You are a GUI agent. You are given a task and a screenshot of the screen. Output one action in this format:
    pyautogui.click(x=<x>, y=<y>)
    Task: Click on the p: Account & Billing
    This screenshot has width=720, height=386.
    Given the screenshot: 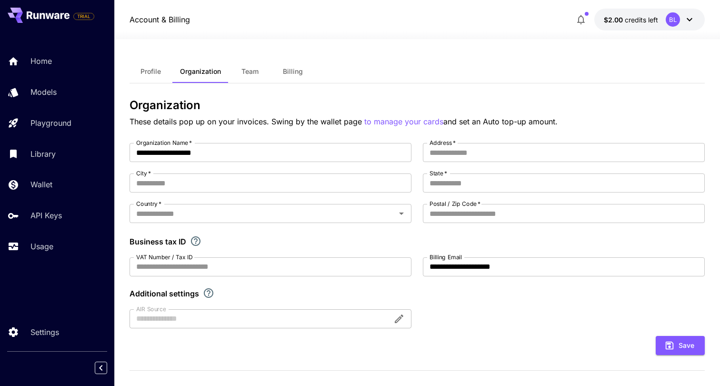 What is the action you would take?
    pyautogui.click(x=159, y=20)
    